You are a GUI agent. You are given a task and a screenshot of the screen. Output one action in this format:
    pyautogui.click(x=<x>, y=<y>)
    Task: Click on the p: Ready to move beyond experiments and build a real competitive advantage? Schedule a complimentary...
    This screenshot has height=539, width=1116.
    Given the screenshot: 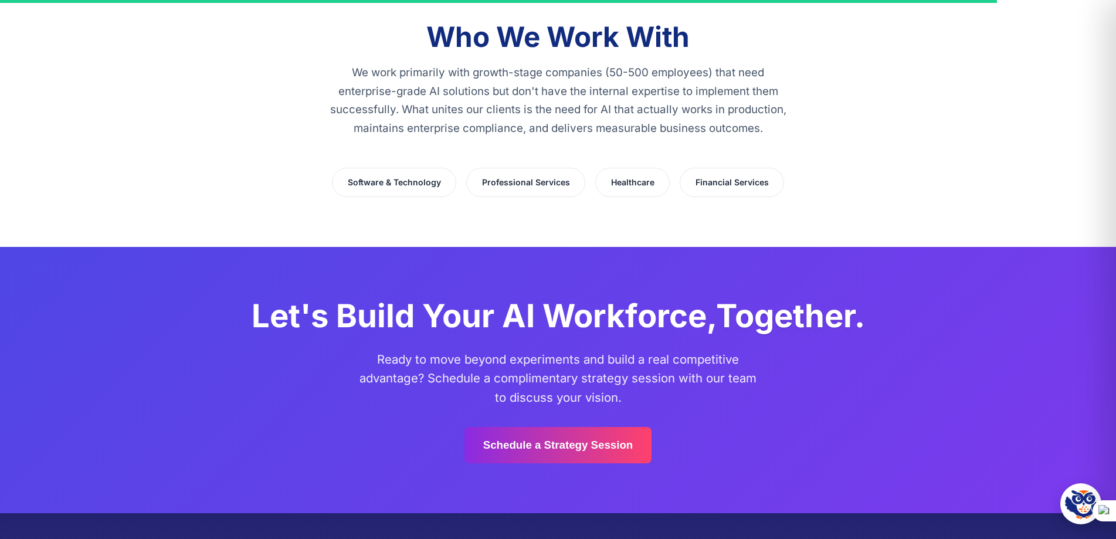 What is the action you would take?
    pyautogui.click(x=558, y=379)
    